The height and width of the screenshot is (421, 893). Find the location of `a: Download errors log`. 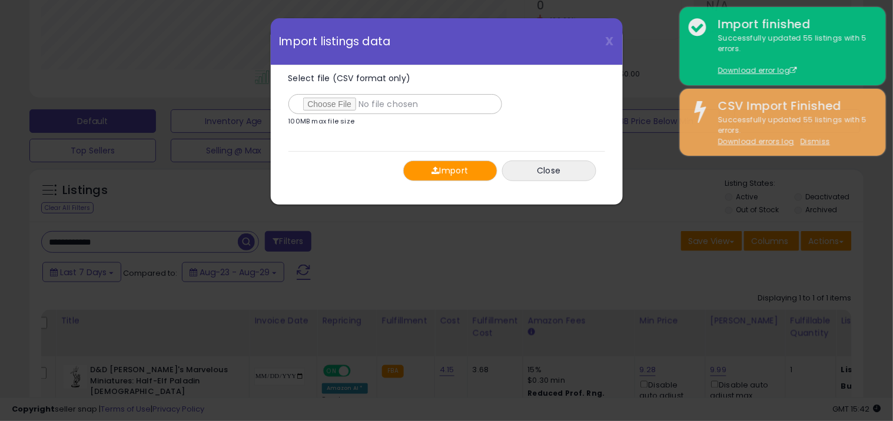

a: Download errors log is located at coordinates (756, 141).